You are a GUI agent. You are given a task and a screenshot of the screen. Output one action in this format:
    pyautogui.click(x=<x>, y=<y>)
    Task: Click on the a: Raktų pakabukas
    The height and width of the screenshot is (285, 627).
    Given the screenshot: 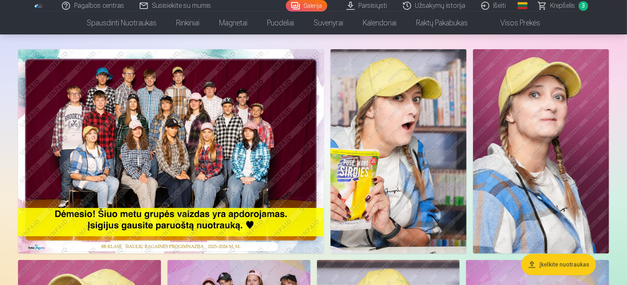 What is the action you would take?
    pyautogui.click(x=442, y=23)
    